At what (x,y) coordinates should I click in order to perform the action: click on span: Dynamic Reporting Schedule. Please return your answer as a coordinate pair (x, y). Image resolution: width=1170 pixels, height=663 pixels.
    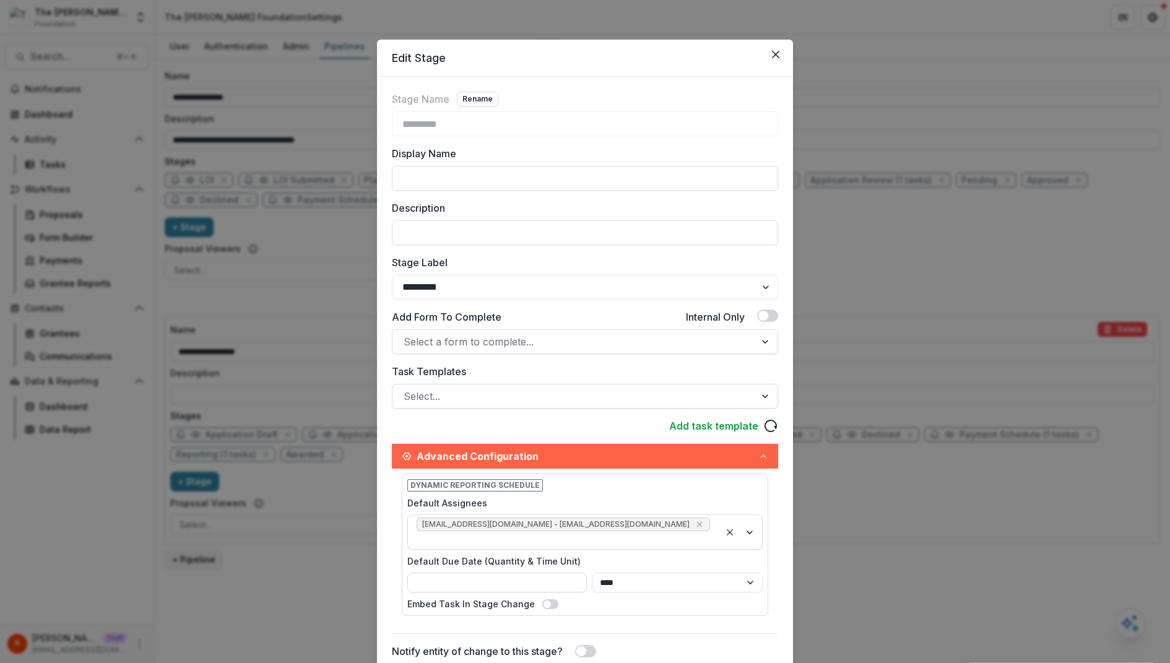
    Looking at the image, I should click on (475, 485).